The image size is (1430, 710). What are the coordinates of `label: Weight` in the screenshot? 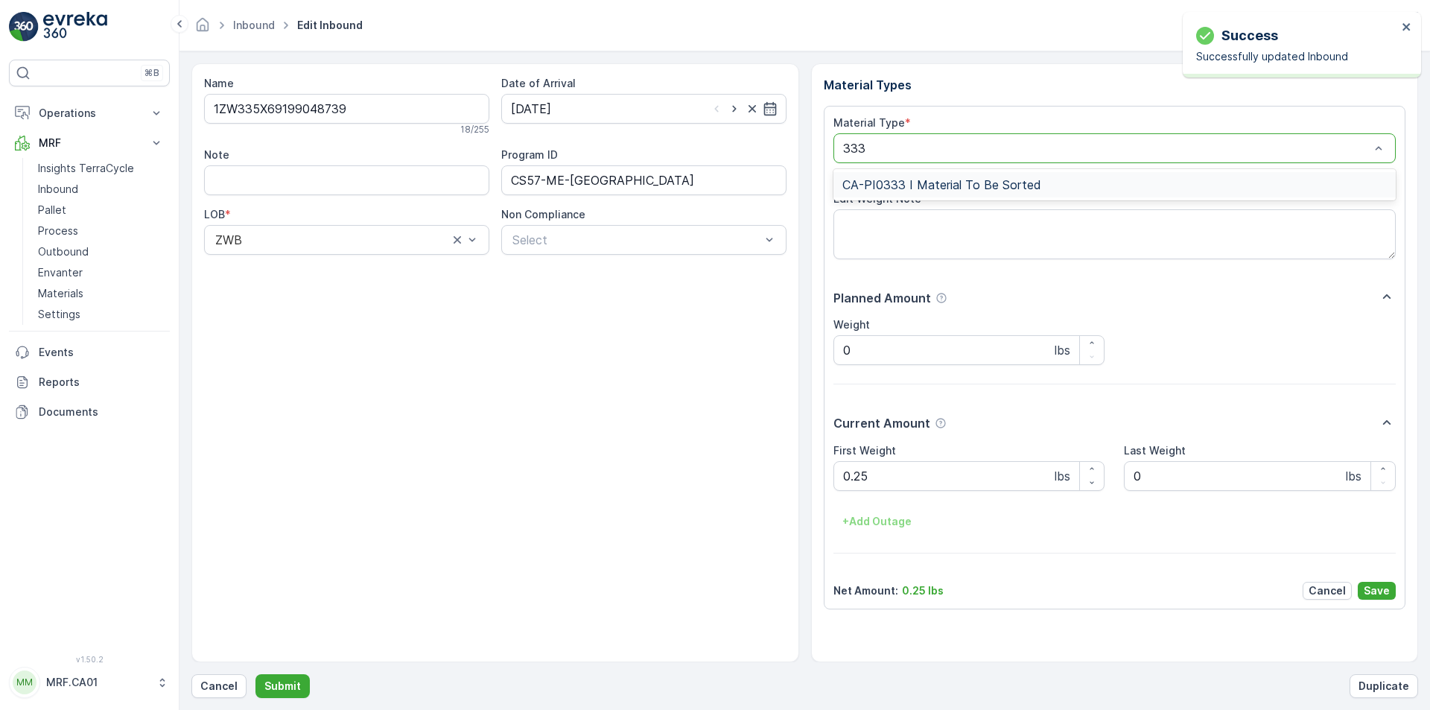 It's located at (851, 324).